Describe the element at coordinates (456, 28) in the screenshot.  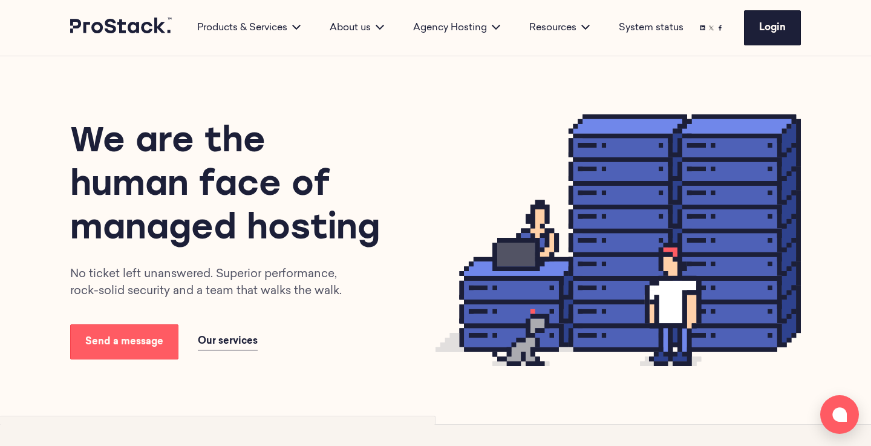
I see `div: Agency Hosting` at that location.